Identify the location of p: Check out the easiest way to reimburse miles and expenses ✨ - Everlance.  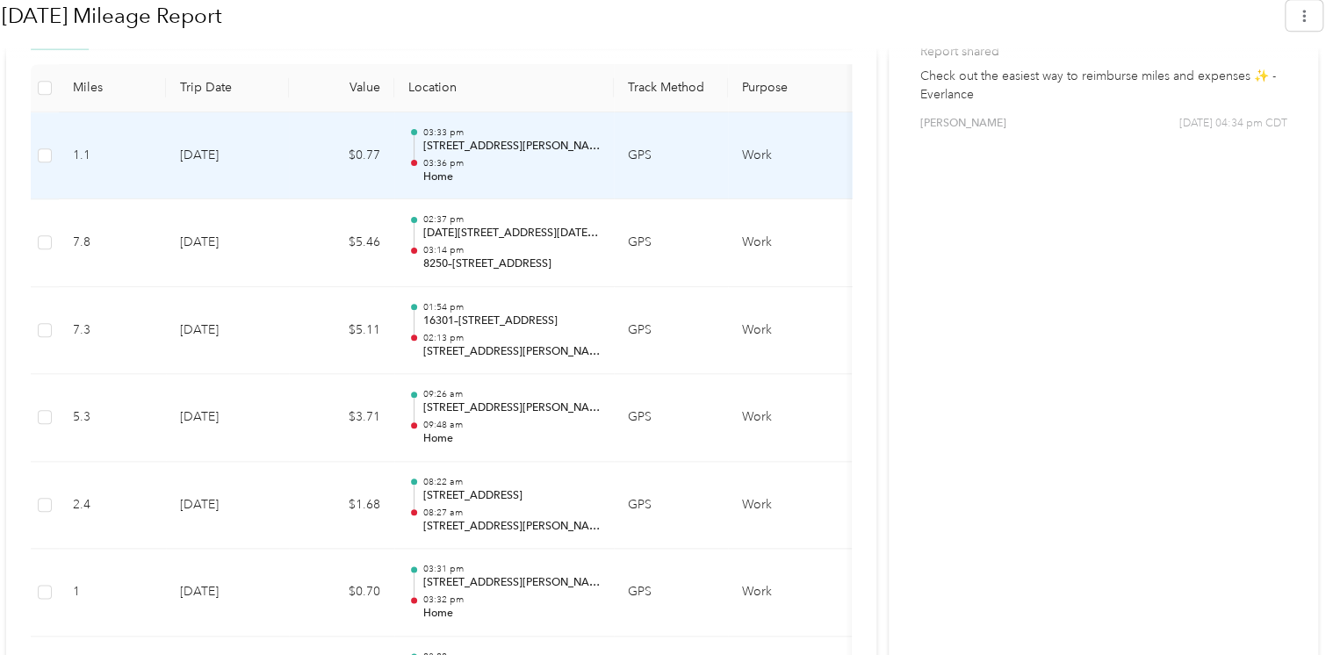
(1103, 85).